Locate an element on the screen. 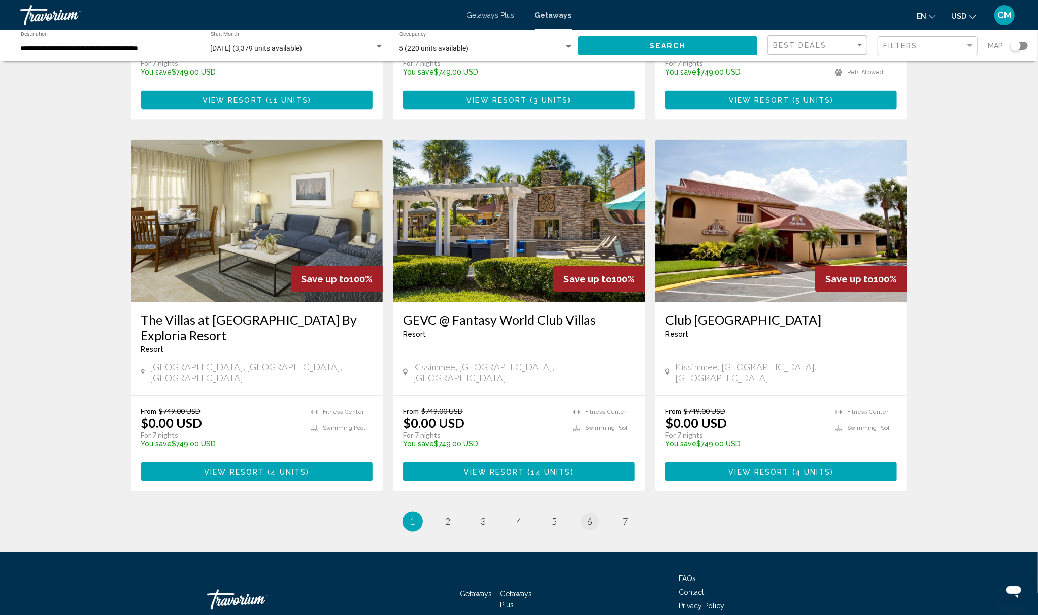 This screenshot has height=615, width=1038. a: View Resort(14 units) is located at coordinates (519, 472).